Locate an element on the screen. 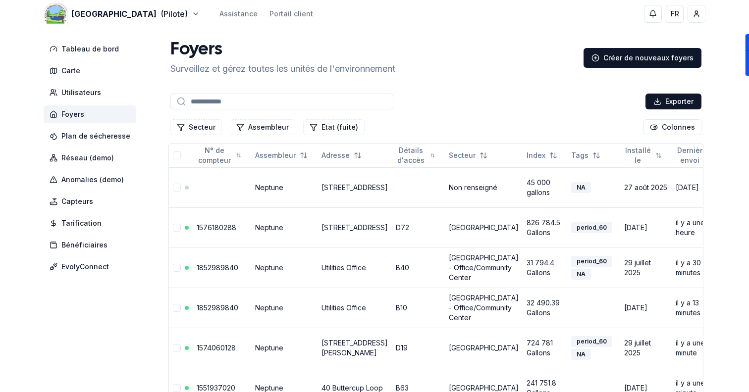  a: Carte is located at coordinates (92, 71).